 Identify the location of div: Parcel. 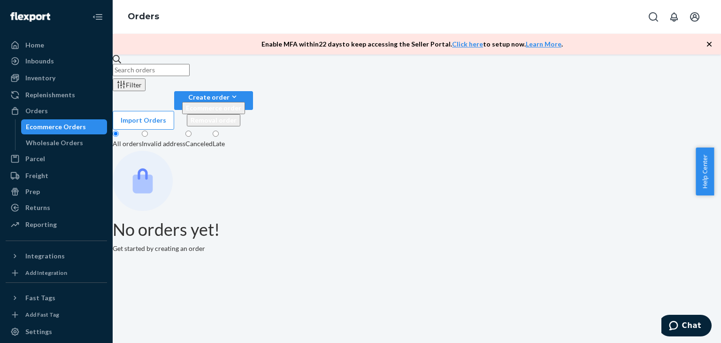
(35, 159).